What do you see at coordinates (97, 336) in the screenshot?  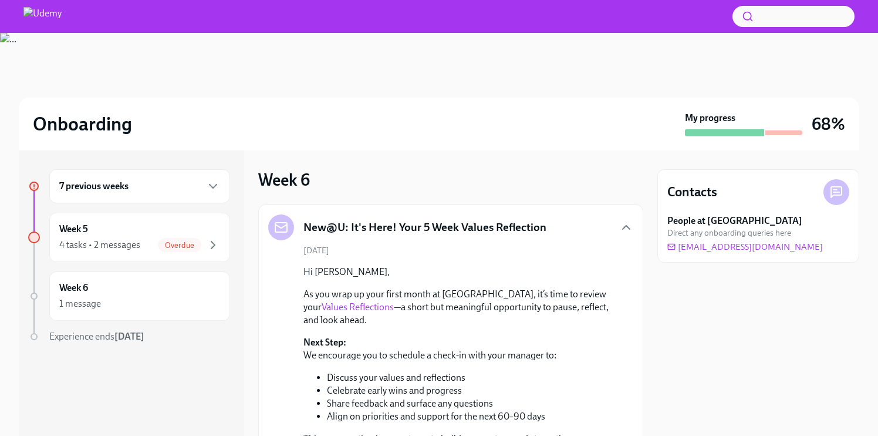 I see `span: Experience ends` at bounding box center [97, 336].